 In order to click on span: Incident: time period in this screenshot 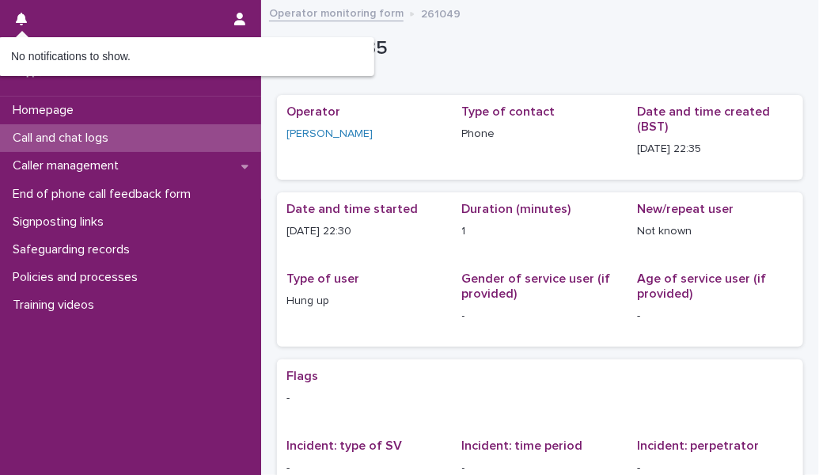, I will do `click(523, 446)`.